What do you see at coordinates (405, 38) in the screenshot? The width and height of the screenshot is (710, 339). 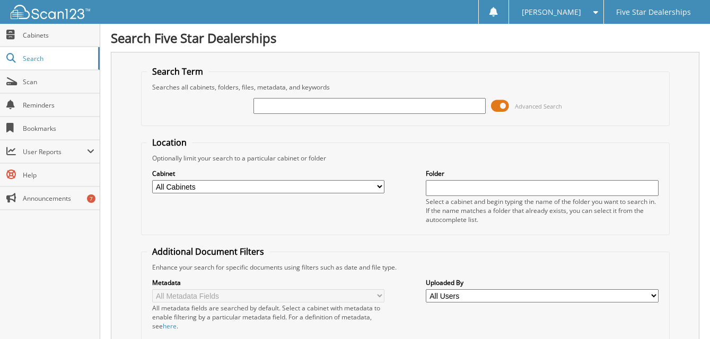 I see `h1: Search Five Star Dealerships` at bounding box center [405, 38].